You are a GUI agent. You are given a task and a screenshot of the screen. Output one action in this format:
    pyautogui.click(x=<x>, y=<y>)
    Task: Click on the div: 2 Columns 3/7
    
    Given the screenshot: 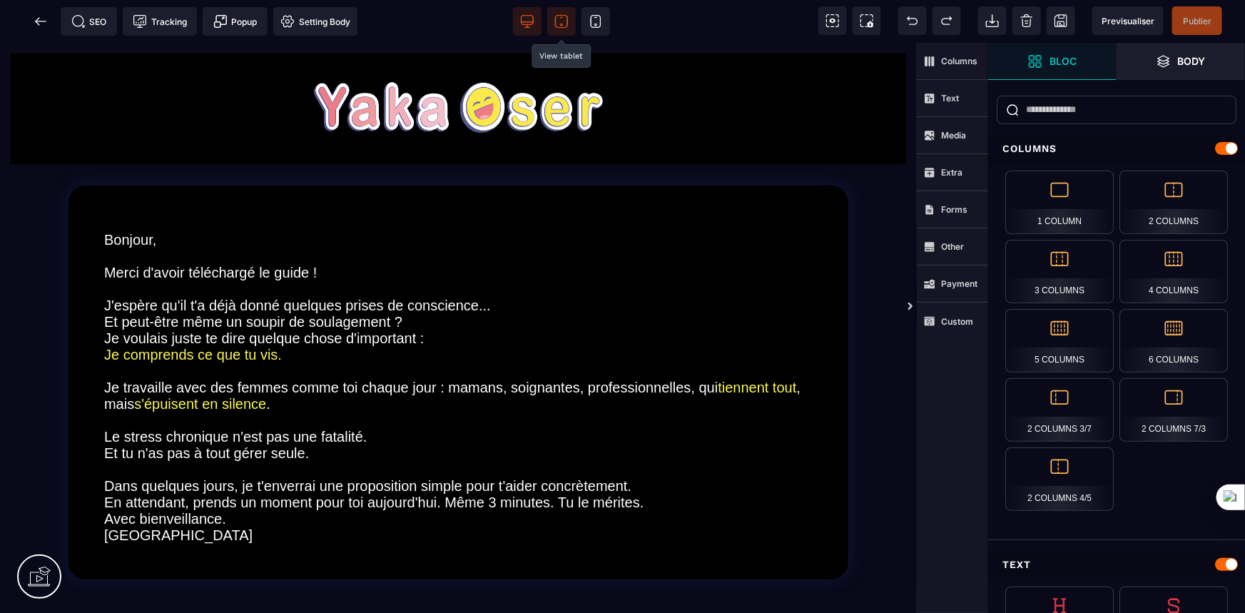 What is the action you would take?
    pyautogui.click(x=1060, y=410)
    